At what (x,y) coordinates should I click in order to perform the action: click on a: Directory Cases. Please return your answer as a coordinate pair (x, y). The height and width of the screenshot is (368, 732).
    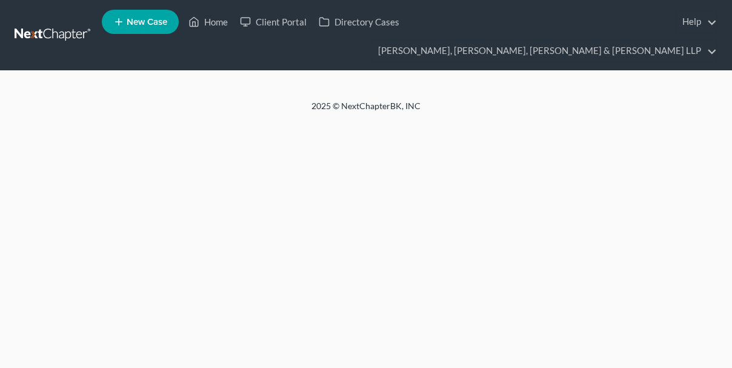
    Looking at the image, I should click on (359, 22).